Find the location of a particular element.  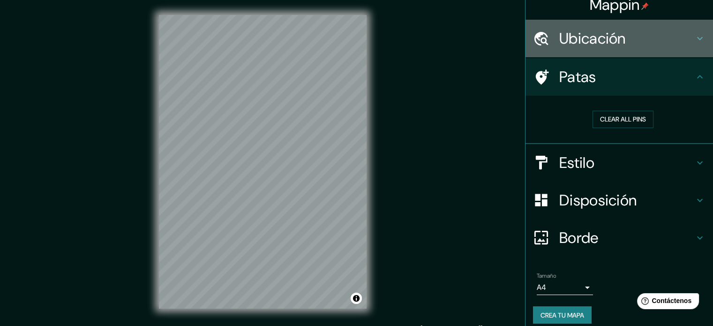

div: Borde is located at coordinates (619, 238).